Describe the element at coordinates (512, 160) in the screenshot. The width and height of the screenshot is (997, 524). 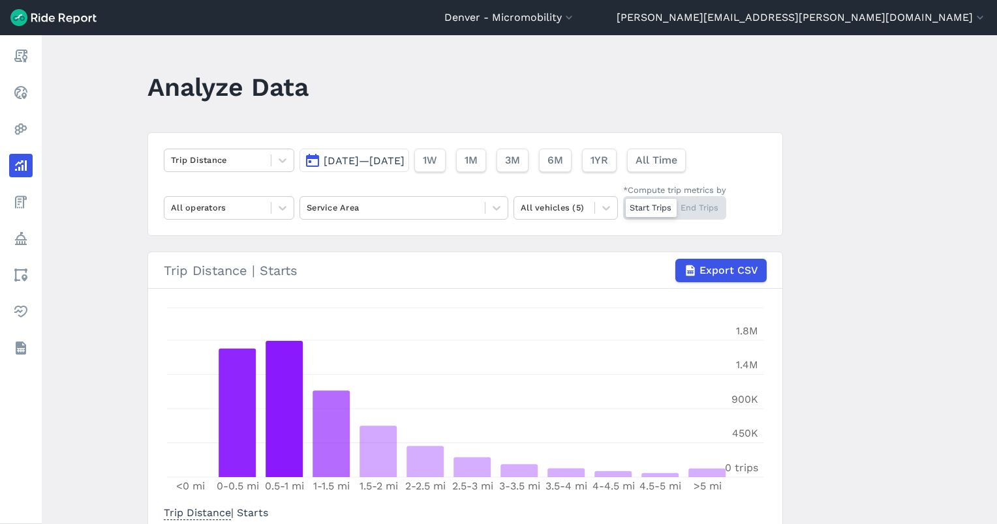
I see `button: 3M` at that location.